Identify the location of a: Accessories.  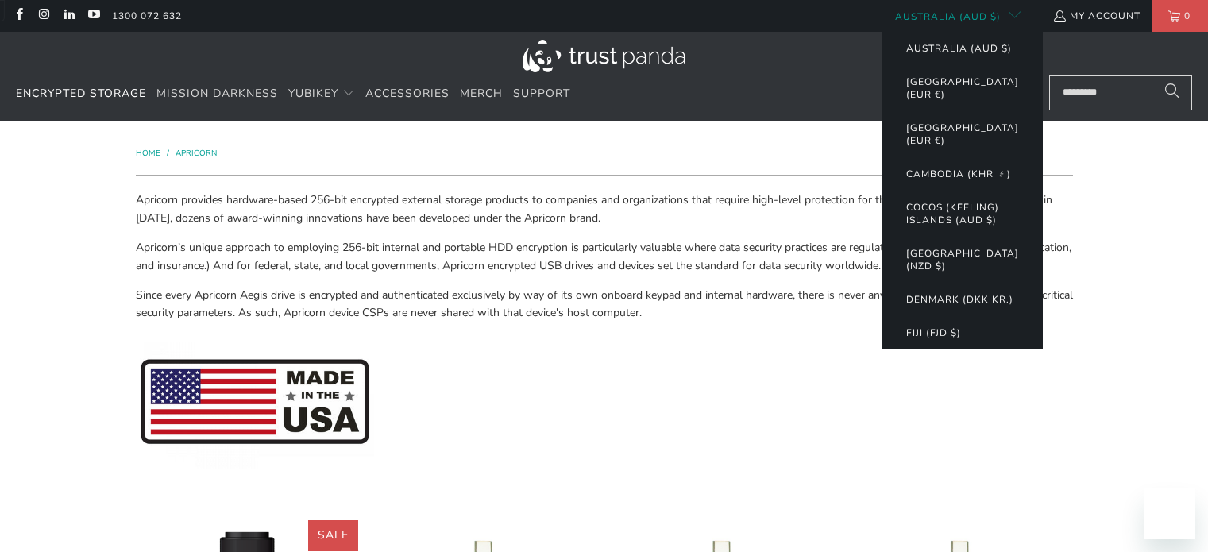
(407, 94).